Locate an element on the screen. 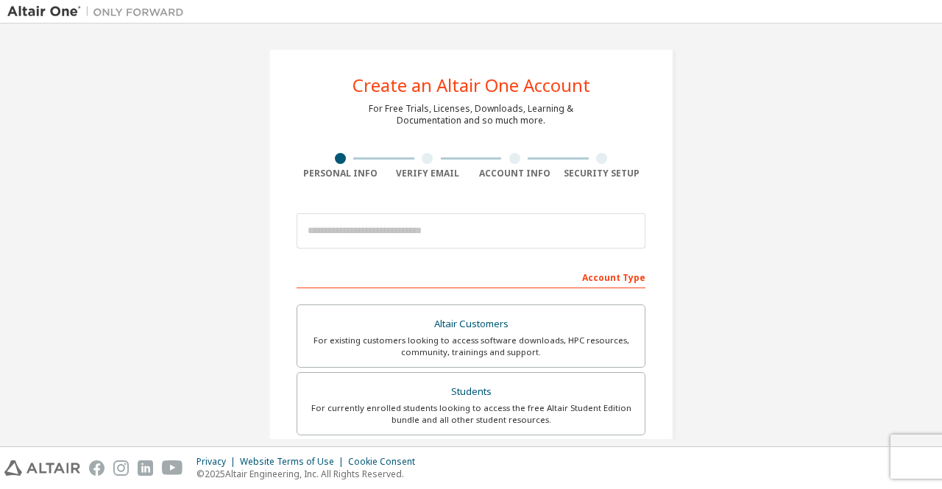 Image resolution: width=942 pixels, height=489 pixels. p: © 2025 Altair Engineering, Inc. All Rights Reserved. is located at coordinates (310, 474).